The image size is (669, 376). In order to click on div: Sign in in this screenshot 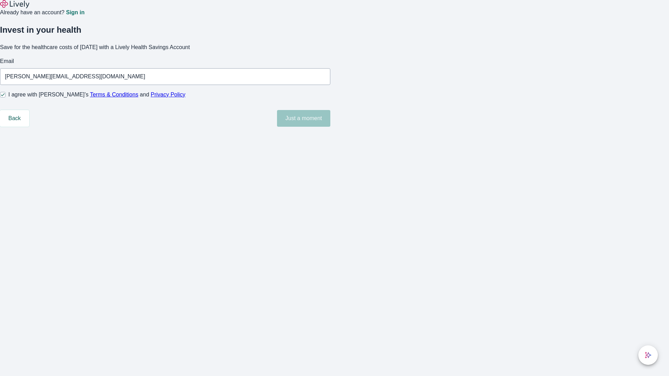, I will do `click(75, 13)`.